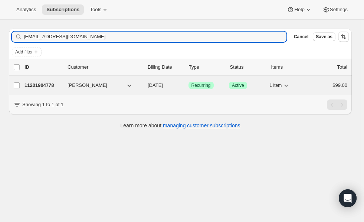  What do you see at coordinates (26, 10) in the screenshot?
I see `button: Analytics` at bounding box center [26, 10].